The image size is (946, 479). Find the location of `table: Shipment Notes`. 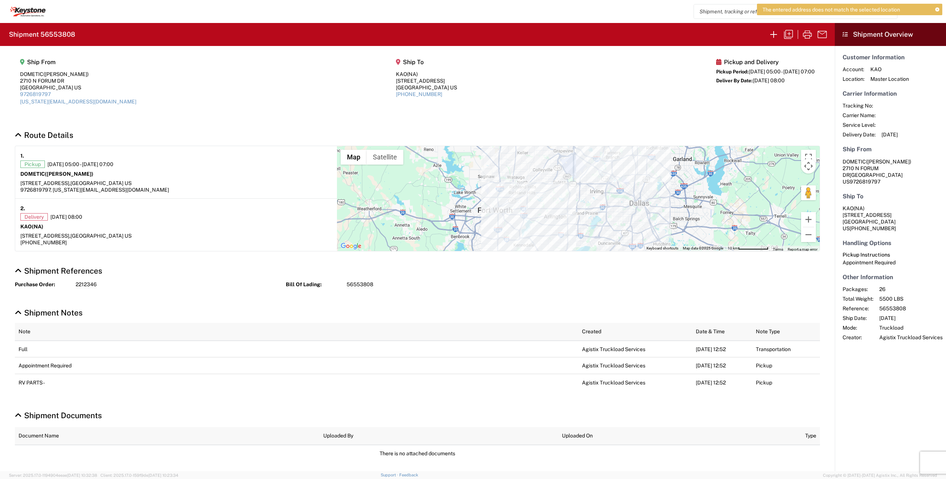

table: Shipment Notes is located at coordinates (418, 357).